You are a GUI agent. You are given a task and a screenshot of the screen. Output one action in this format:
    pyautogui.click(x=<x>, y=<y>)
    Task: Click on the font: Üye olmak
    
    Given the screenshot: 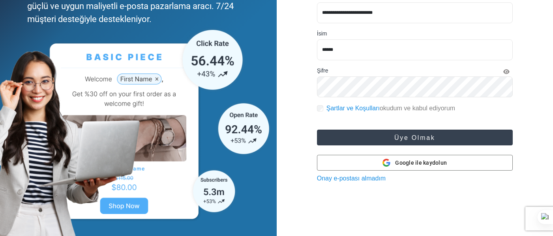 What is the action you would take?
    pyautogui.click(x=414, y=138)
    